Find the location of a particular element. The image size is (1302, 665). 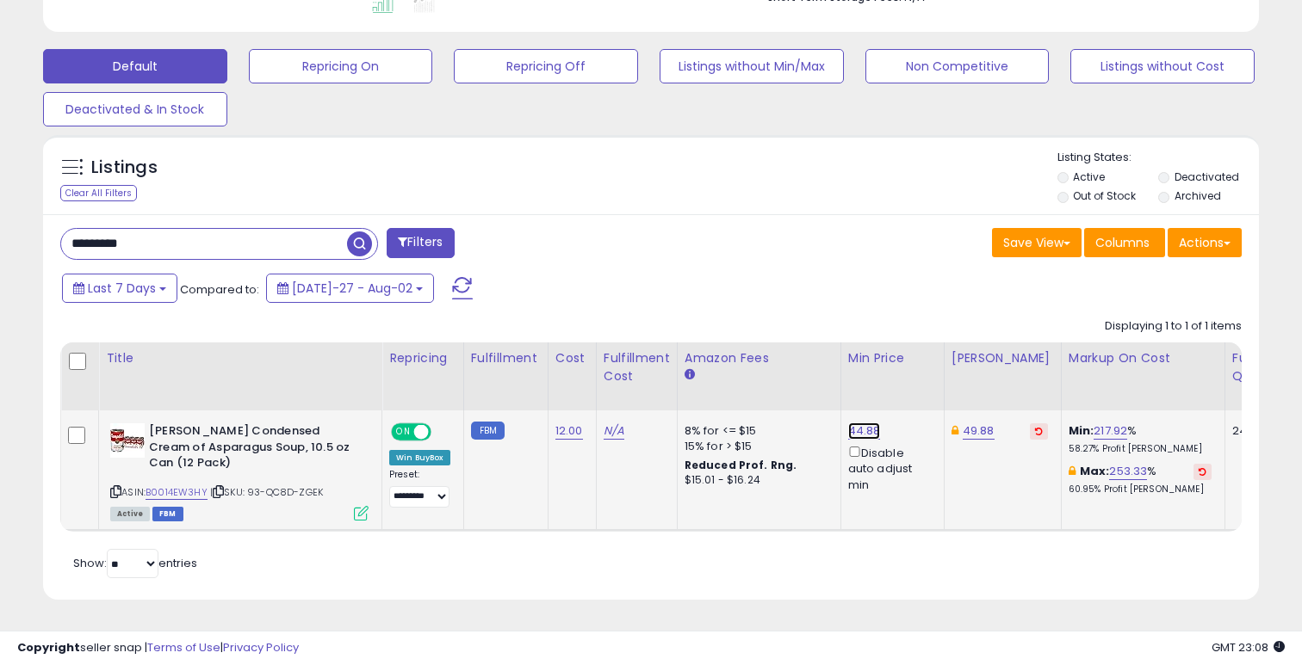

div: Preset: is located at coordinates (419, 488).